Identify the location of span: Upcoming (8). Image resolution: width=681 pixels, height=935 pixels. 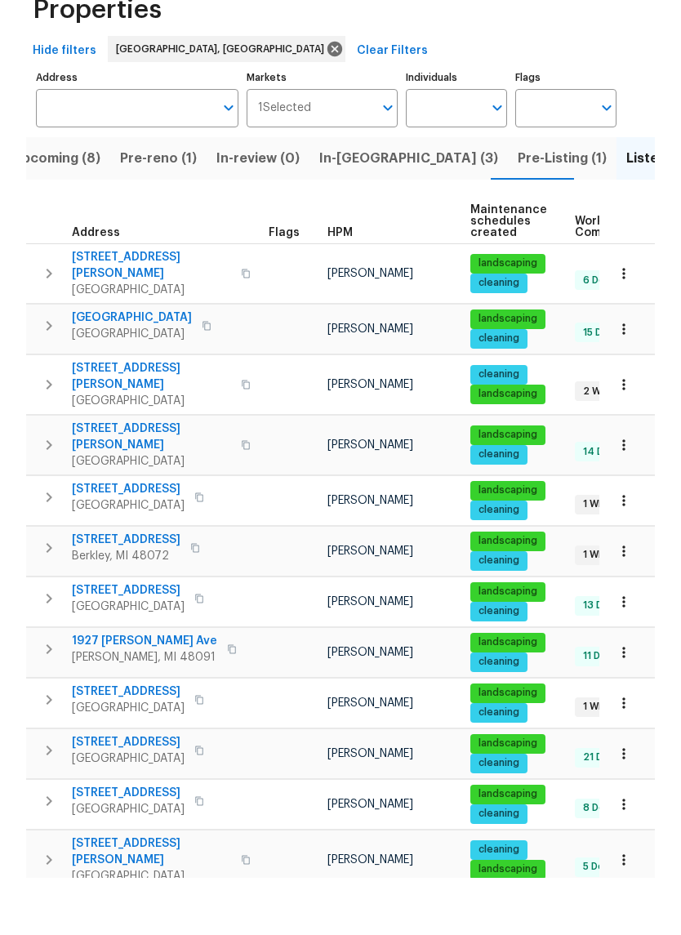
(56, 216).